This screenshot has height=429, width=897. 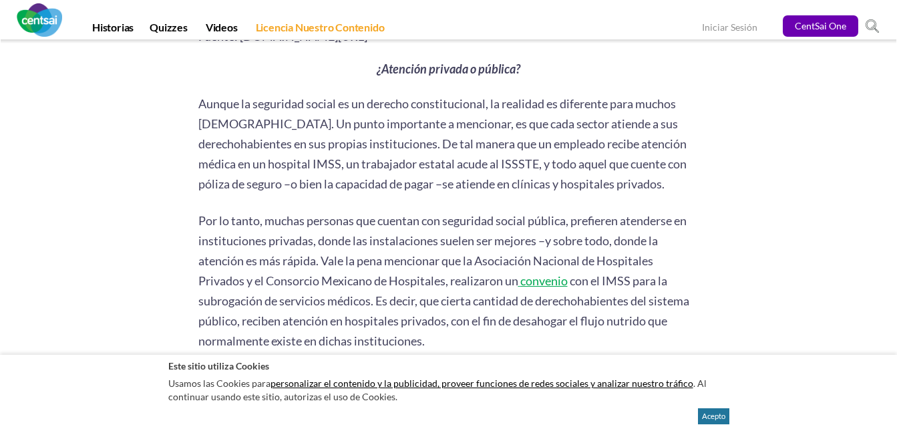 I want to click on img: CentSai, so click(x=39, y=20).